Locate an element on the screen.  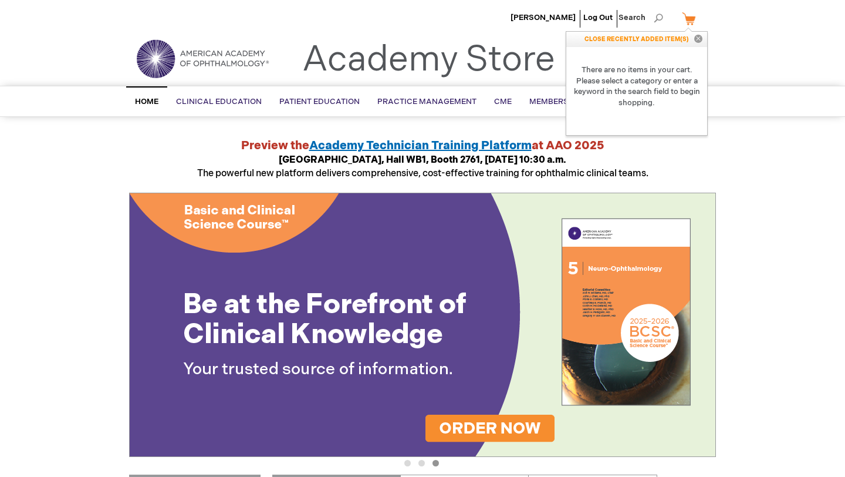
strong: There are no items in your cart. Please select a category or enter a keyword in the search field ... is located at coordinates (637, 86).